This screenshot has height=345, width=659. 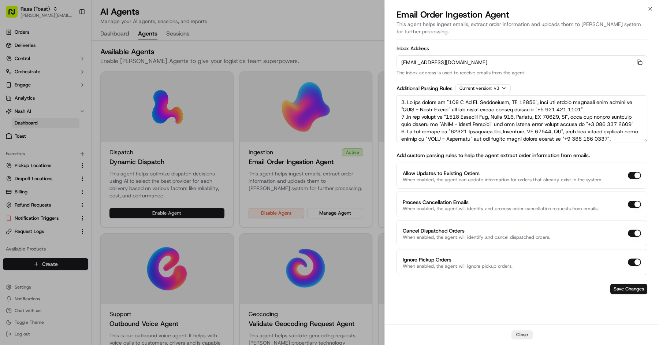 What do you see at coordinates (15, 14) in the screenshot?
I see `img: Nash` at bounding box center [15, 14].